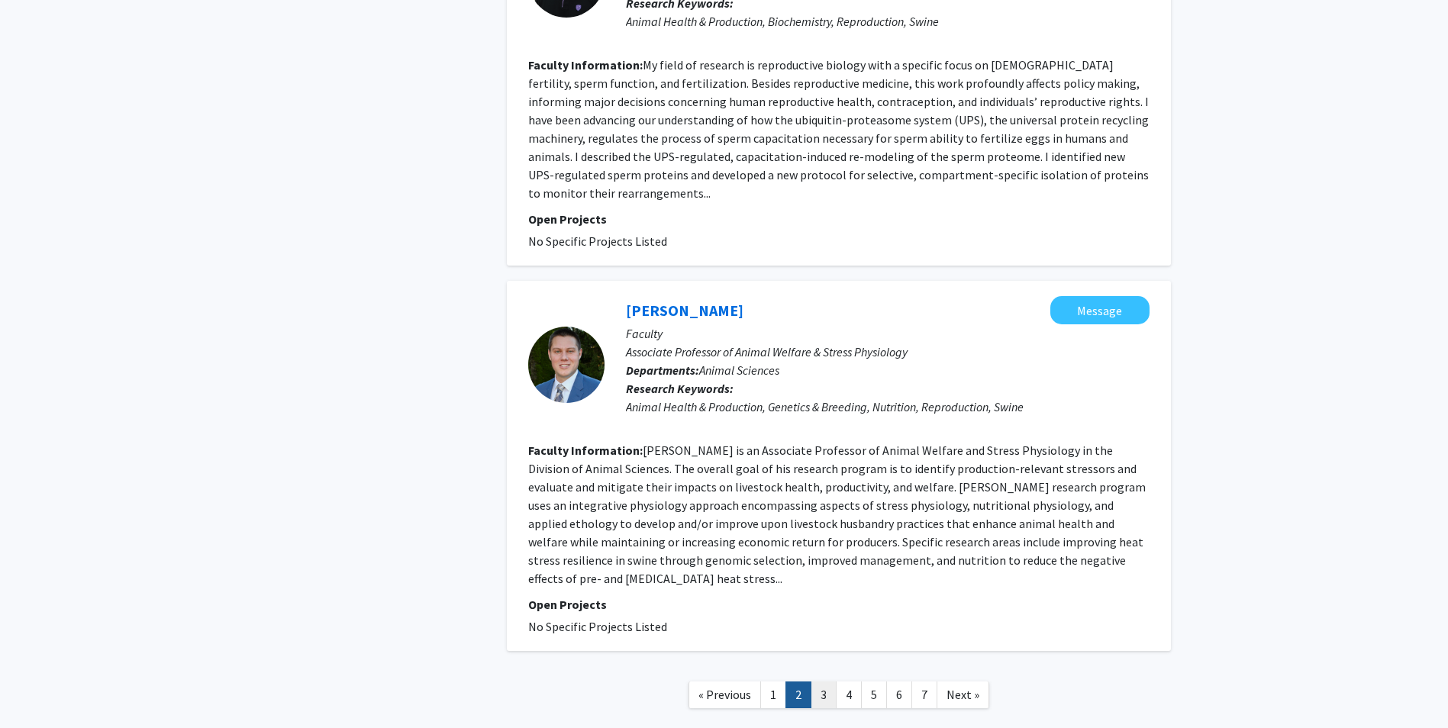 This screenshot has width=1448, height=728. What do you see at coordinates (888, 334) in the screenshot?
I see `p: Faculty` at bounding box center [888, 334].